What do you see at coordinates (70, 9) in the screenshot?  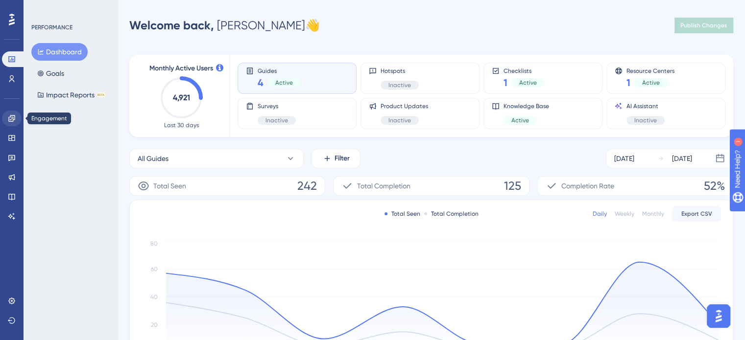 I see `div: 1` at bounding box center [70, 9].